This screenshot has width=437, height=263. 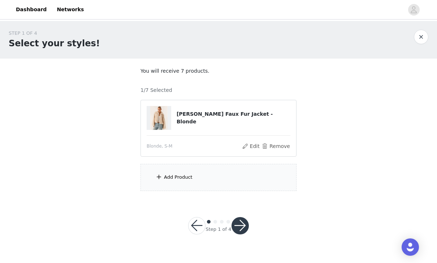 What do you see at coordinates (219, 71) in the screenshot?
I see `p: You will receive 7 products.` at bounding box center [219, 71].